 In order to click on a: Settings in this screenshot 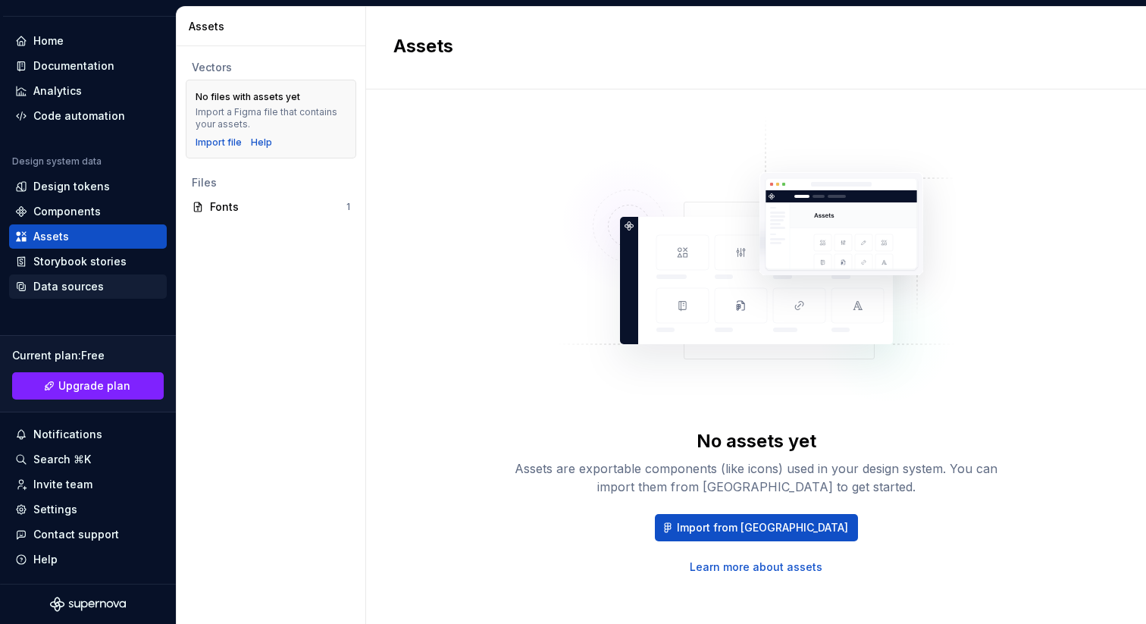, I will do `click(88, 509)`.